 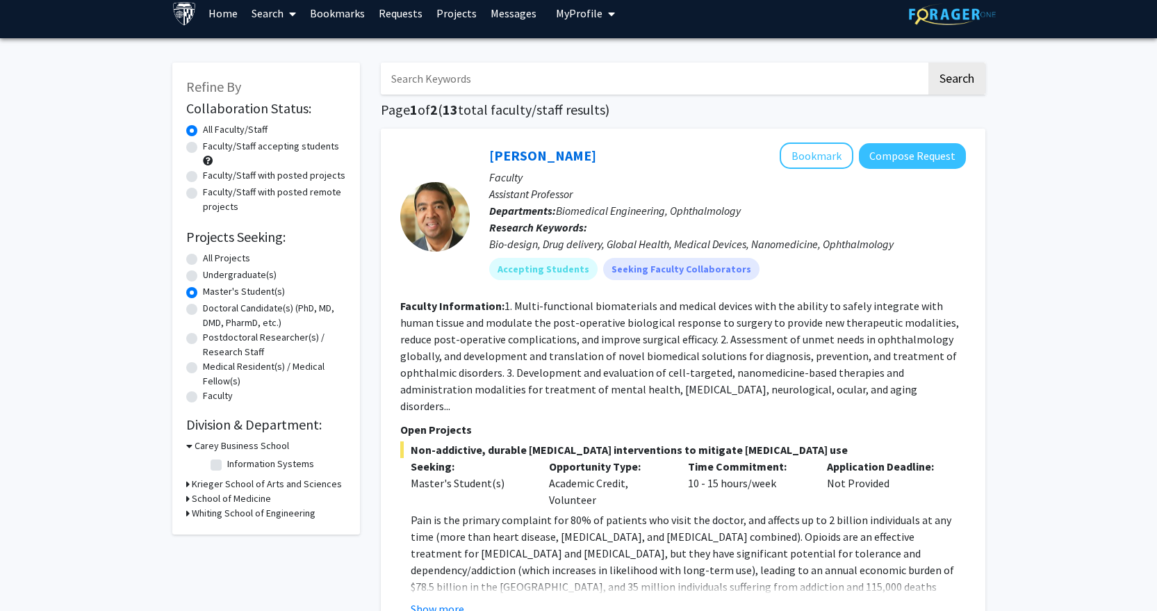 I want to click on div: 10 - 15 hours/week, so click(x=747, y=483).